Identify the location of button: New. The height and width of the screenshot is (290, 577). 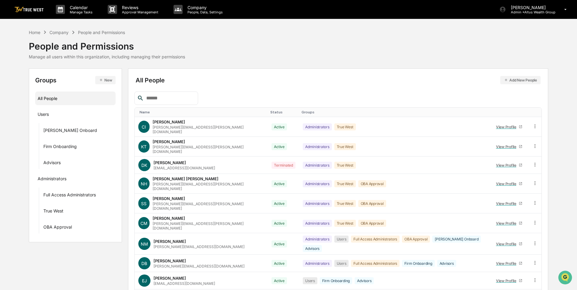
(105, 80).